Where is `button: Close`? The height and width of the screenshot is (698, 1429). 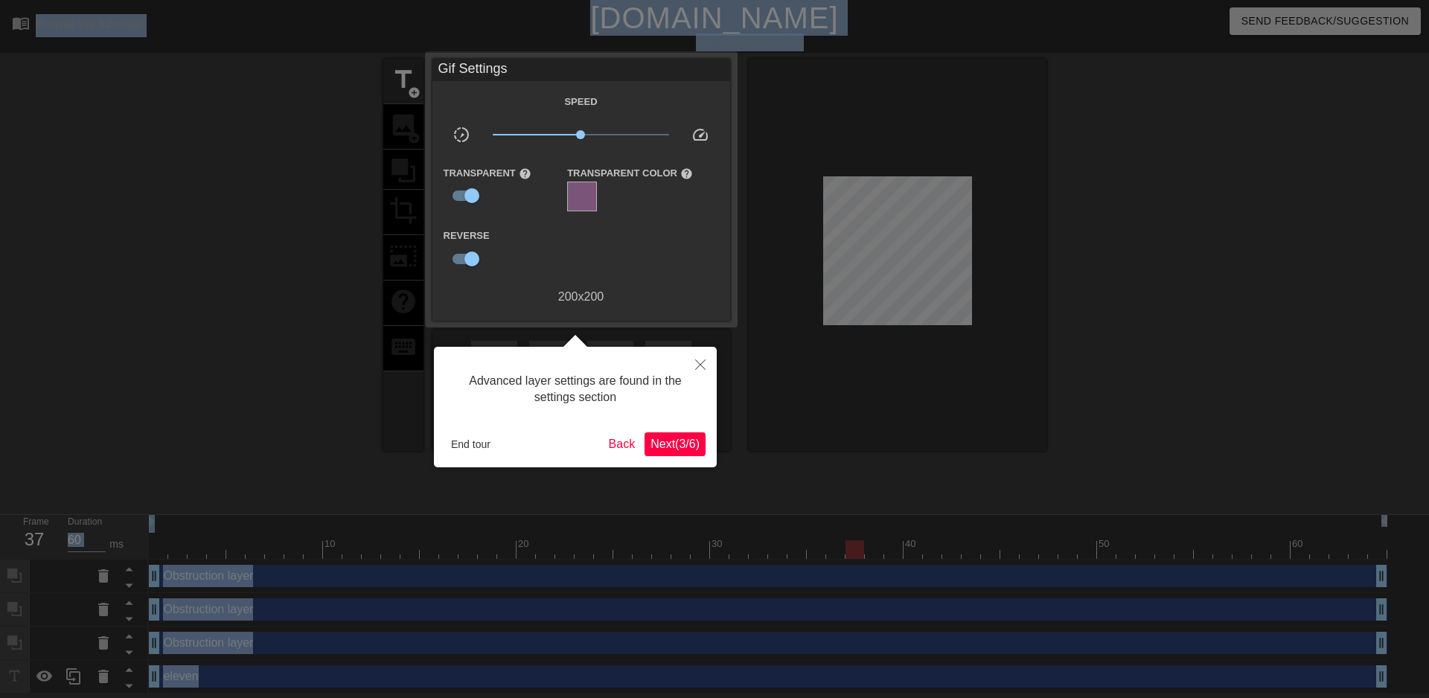 button: Close is located at coordinates (700, 364).